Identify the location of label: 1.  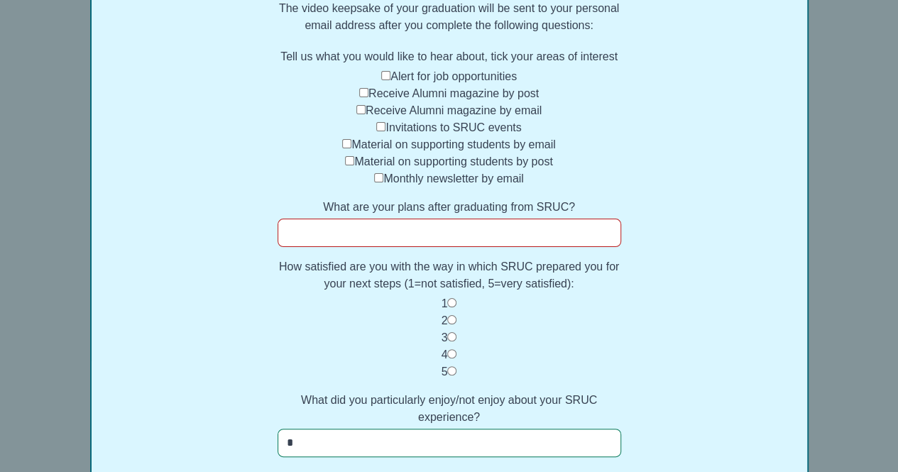
(444, 303).